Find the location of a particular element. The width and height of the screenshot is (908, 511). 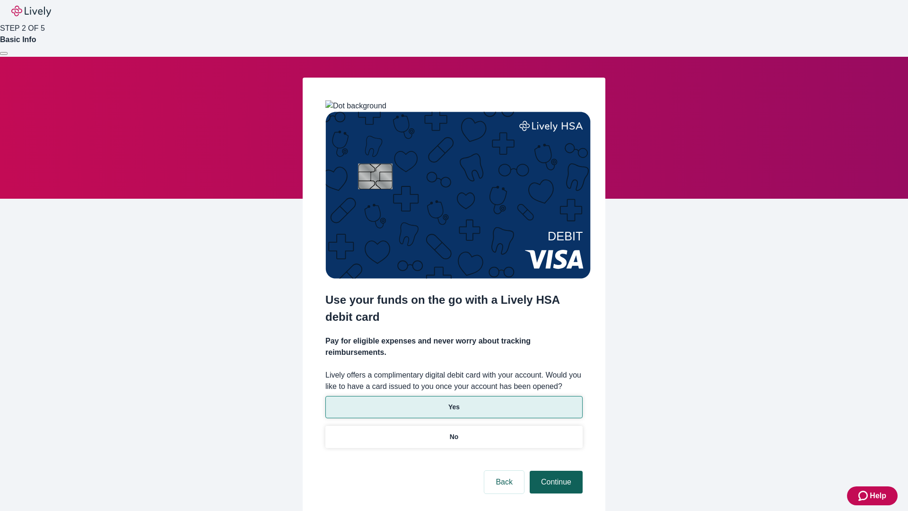

p: No is located at coordinates (454, 437).